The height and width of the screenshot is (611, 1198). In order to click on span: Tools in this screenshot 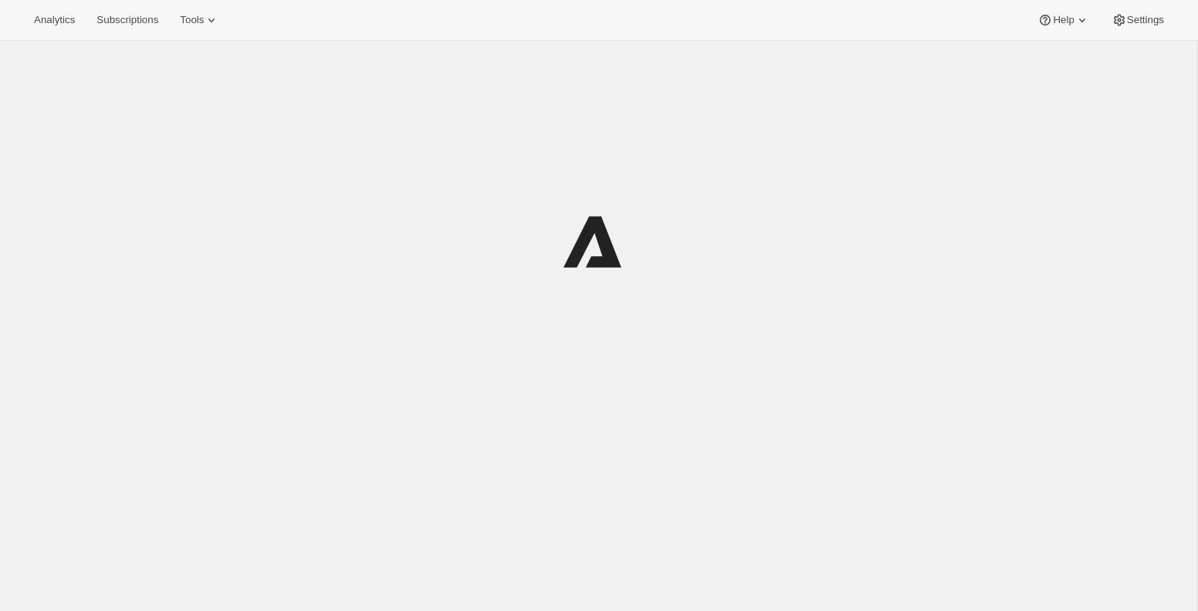, I will do `click(191, 20)`.